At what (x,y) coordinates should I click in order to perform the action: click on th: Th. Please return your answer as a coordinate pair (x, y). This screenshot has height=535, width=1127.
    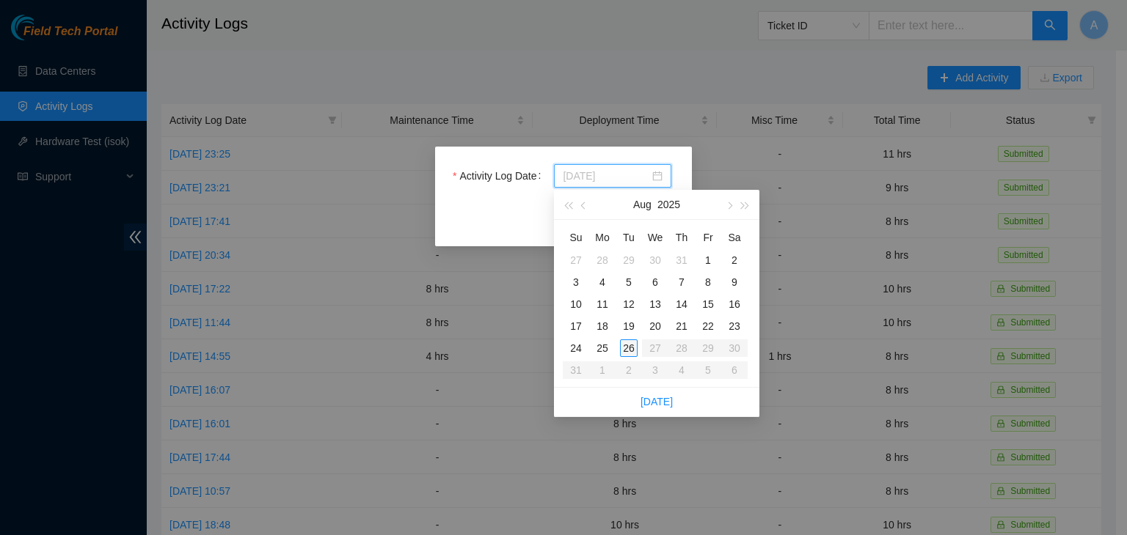
    Looking at the image, I should click on (681, 238).